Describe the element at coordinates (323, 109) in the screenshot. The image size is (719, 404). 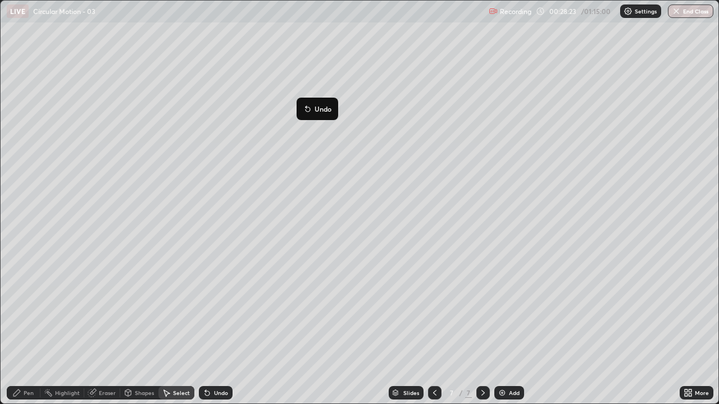
I see `p: Undo` at that location.